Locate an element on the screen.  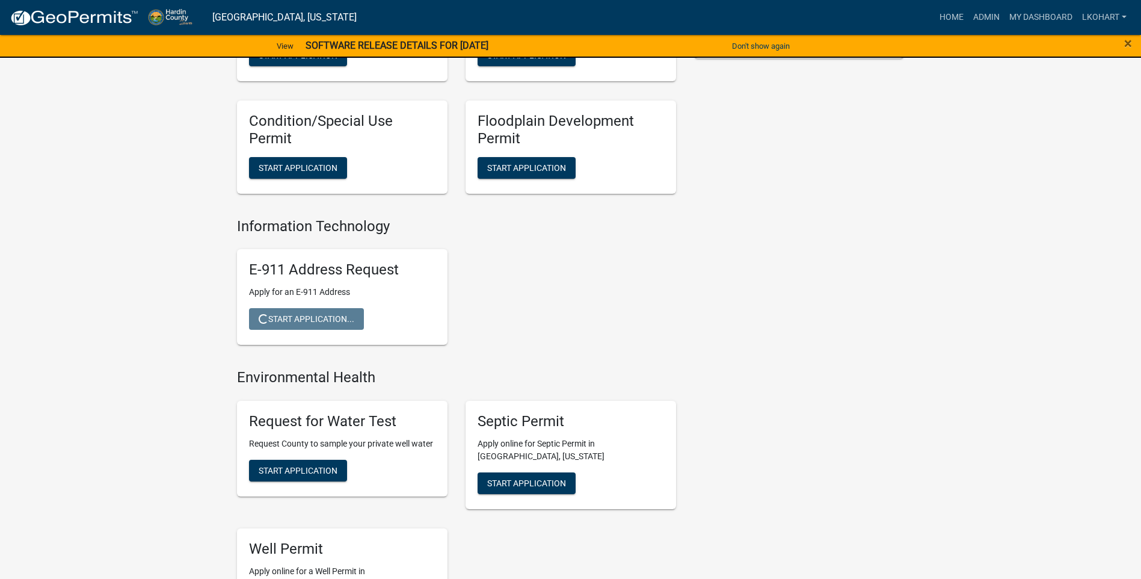
img: Hardin County, Iowa is located at coordinates (175, 17).